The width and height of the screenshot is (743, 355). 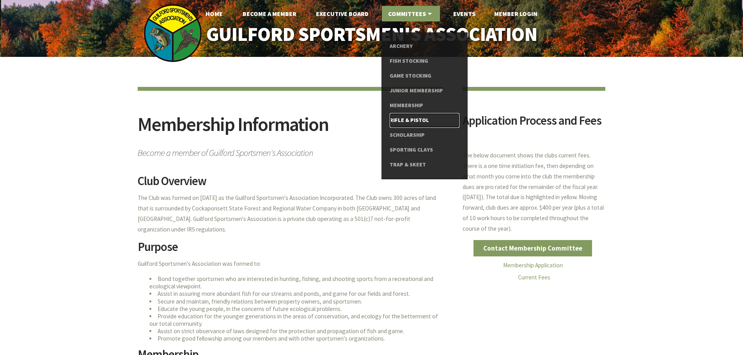 What do you see at coordinates (296, 320) in the screenshot?
I see `li: Provide education for the younger generations in the areas of conservation, and ecology for the b...` at bounding box center [296, 320].